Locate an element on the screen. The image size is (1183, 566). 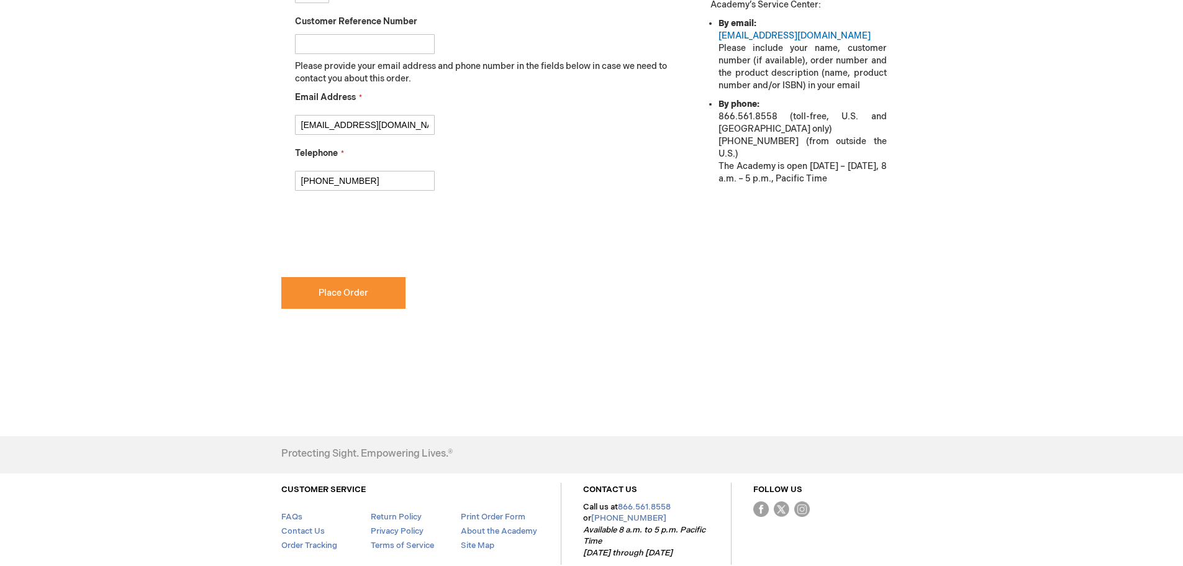
a: About the Academy is located at coordinates (499, 531).